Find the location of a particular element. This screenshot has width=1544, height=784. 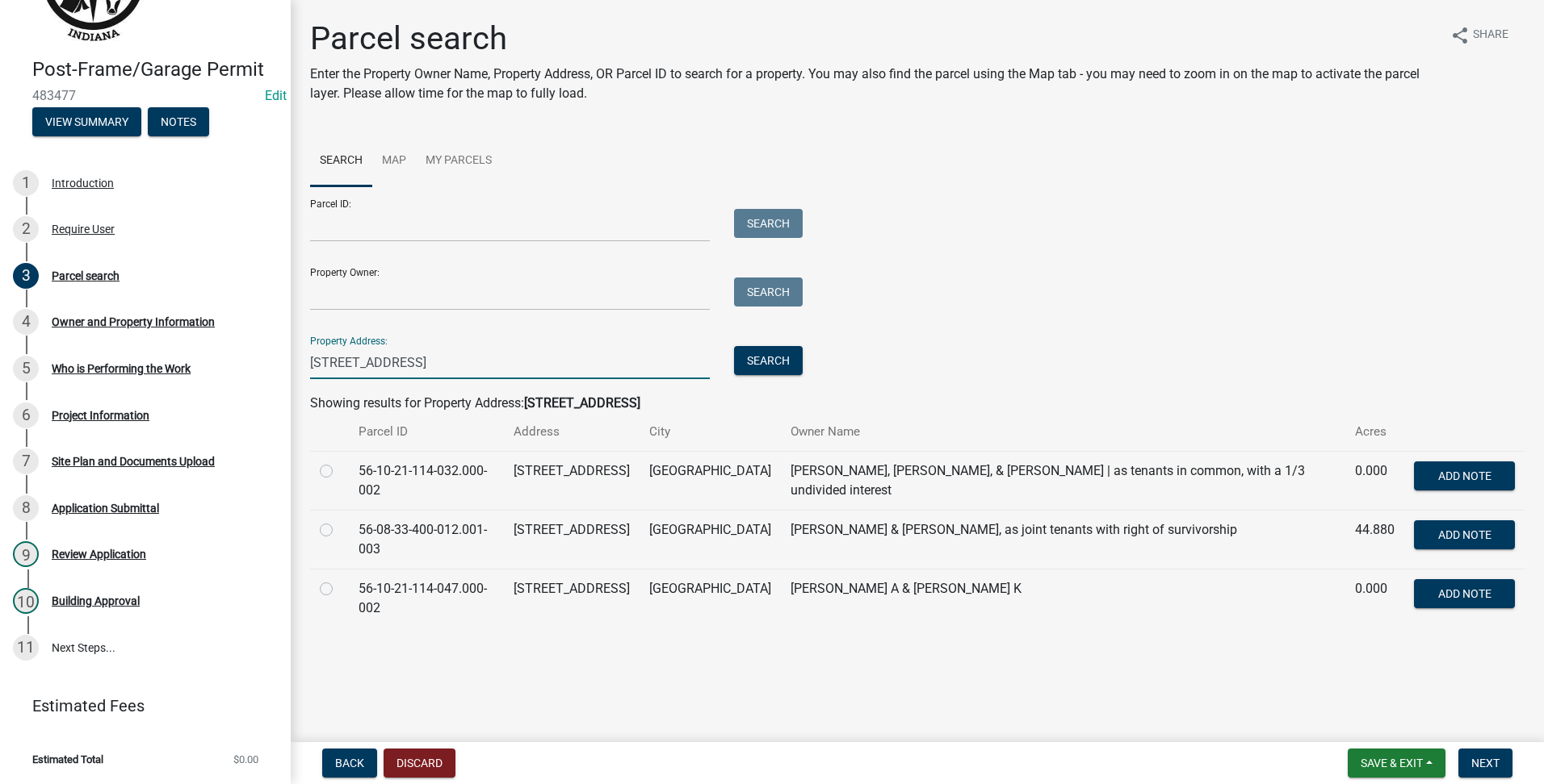

div: Application Submittal is located at coordinates (105, 508).